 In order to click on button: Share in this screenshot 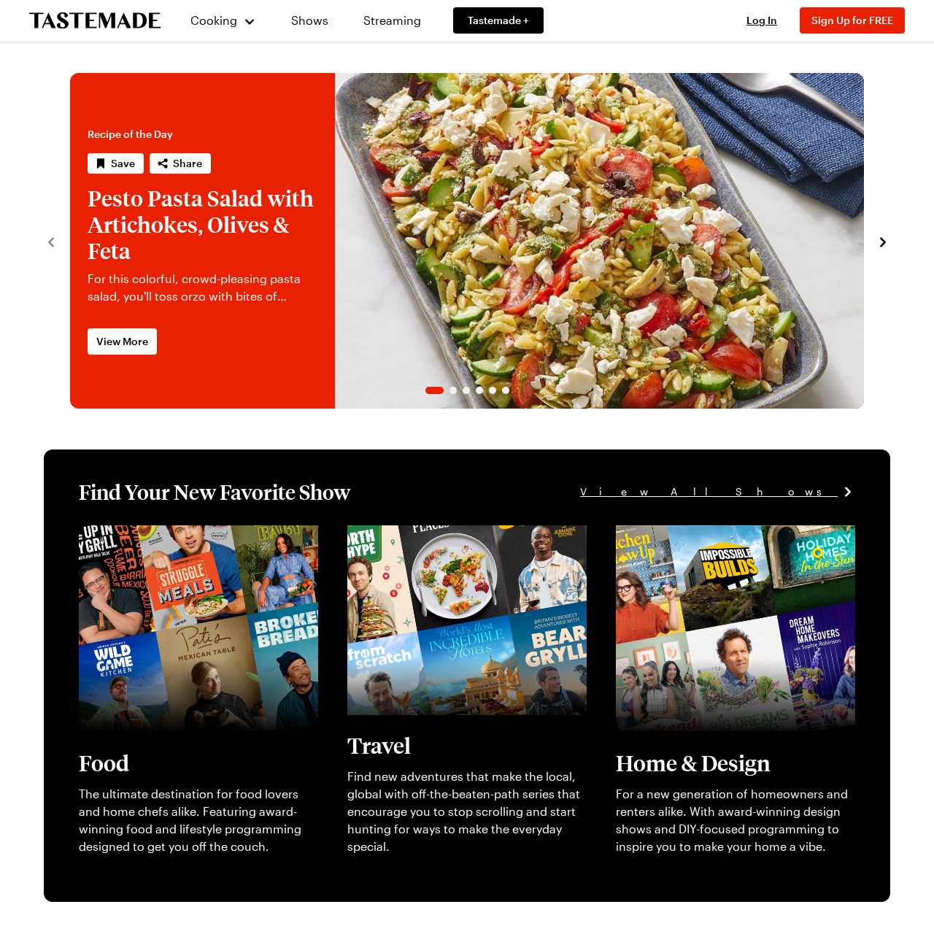, I will do `click(180, 163)`.